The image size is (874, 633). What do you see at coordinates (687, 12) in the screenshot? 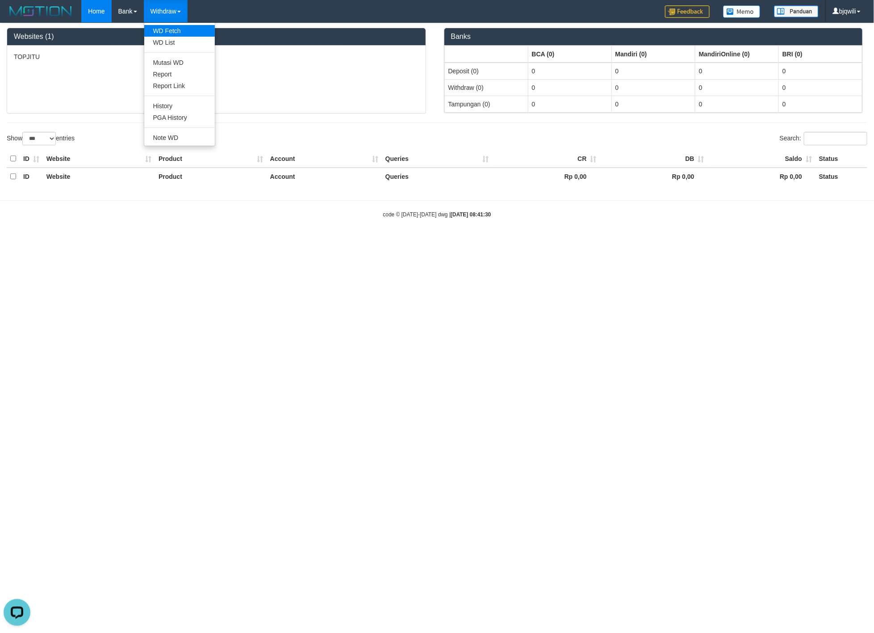
I see `img: Feedback.jpg` at bounding box center [687, 12].